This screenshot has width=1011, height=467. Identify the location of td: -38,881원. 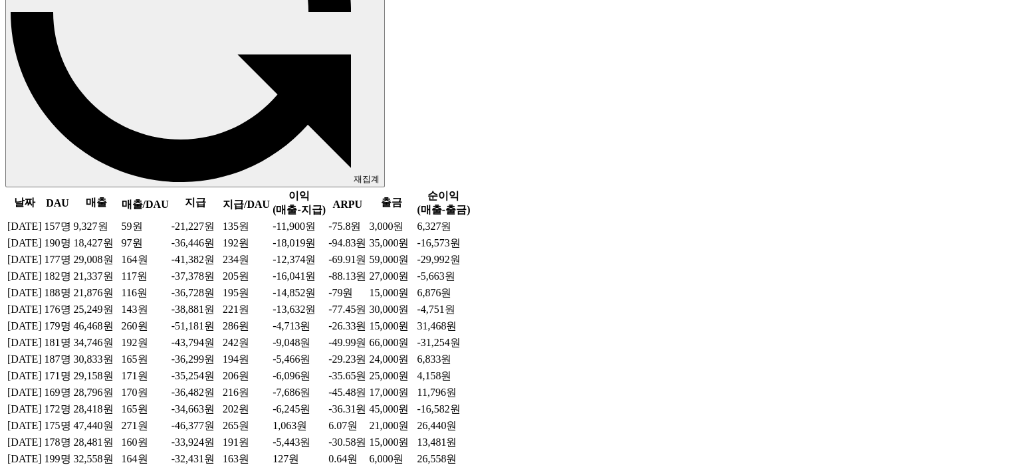
(195, 310).